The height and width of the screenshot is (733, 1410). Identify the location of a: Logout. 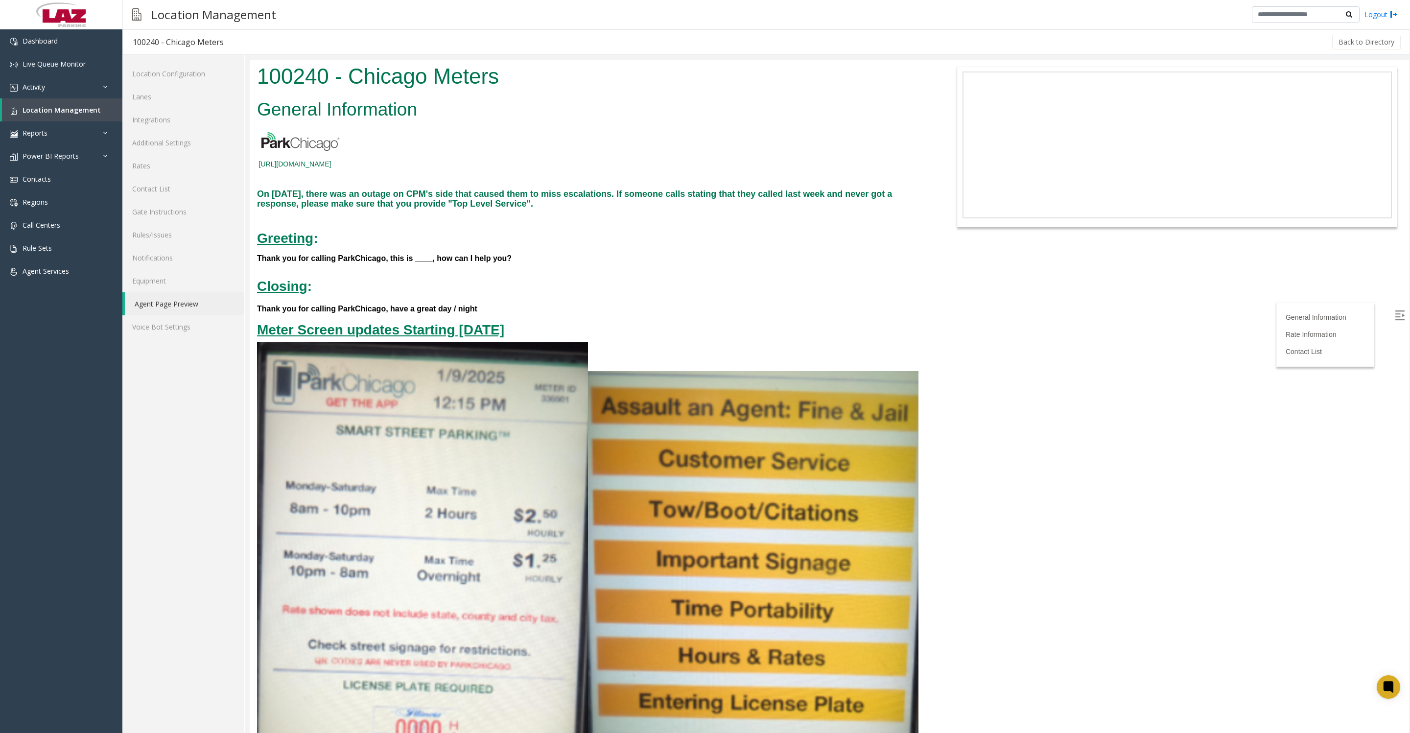
(1381, 14).